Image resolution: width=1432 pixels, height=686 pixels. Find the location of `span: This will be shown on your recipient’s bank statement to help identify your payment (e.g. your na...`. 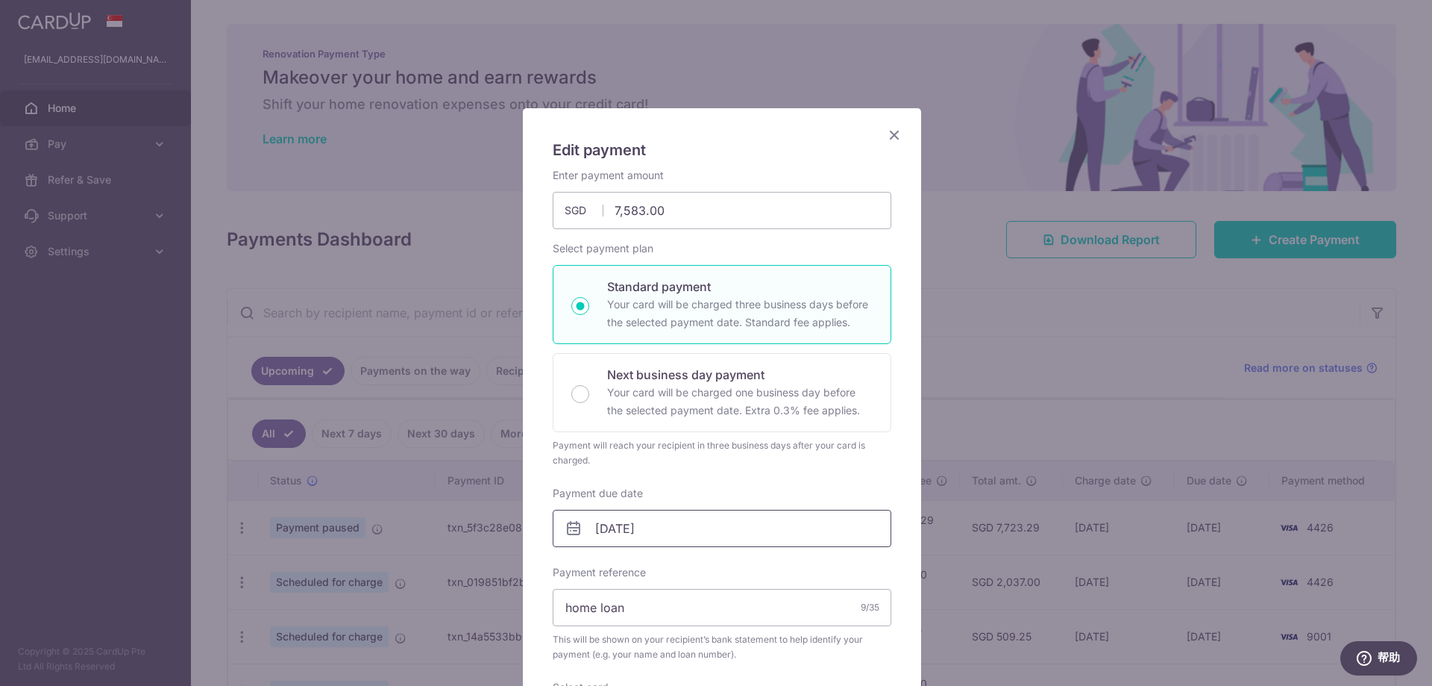

span: This will be shown on your recipient’s bank statement to help identify your payment (e.g. your na... is located at coordinates (722, 647).